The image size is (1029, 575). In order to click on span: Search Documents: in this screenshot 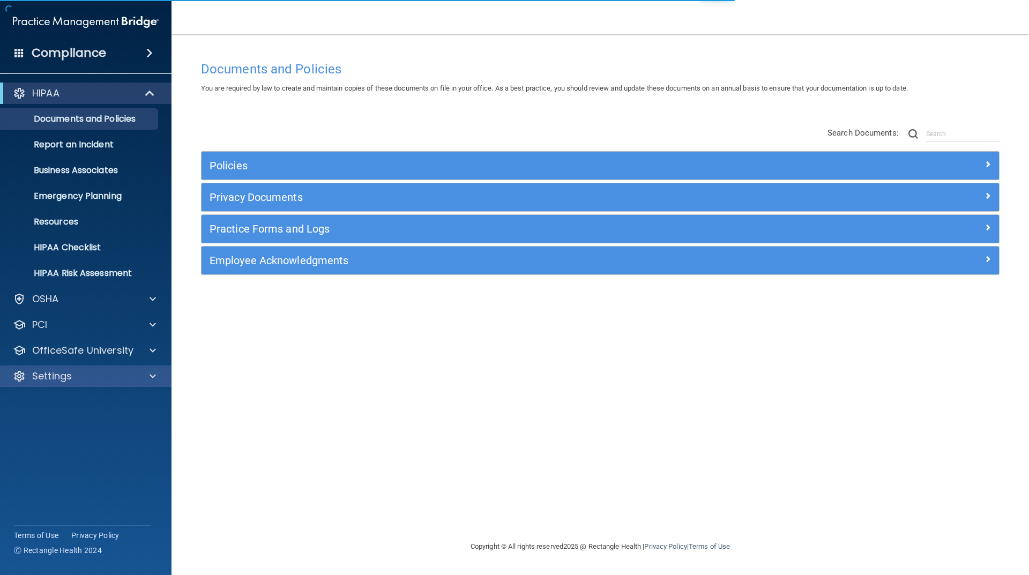, I will do `click(863, 133)`.